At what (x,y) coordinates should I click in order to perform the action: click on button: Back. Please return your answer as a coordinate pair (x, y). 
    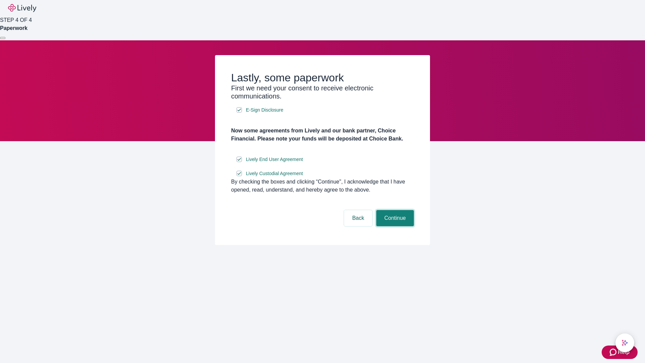
    Looking at the image, I should click on (358, 218).